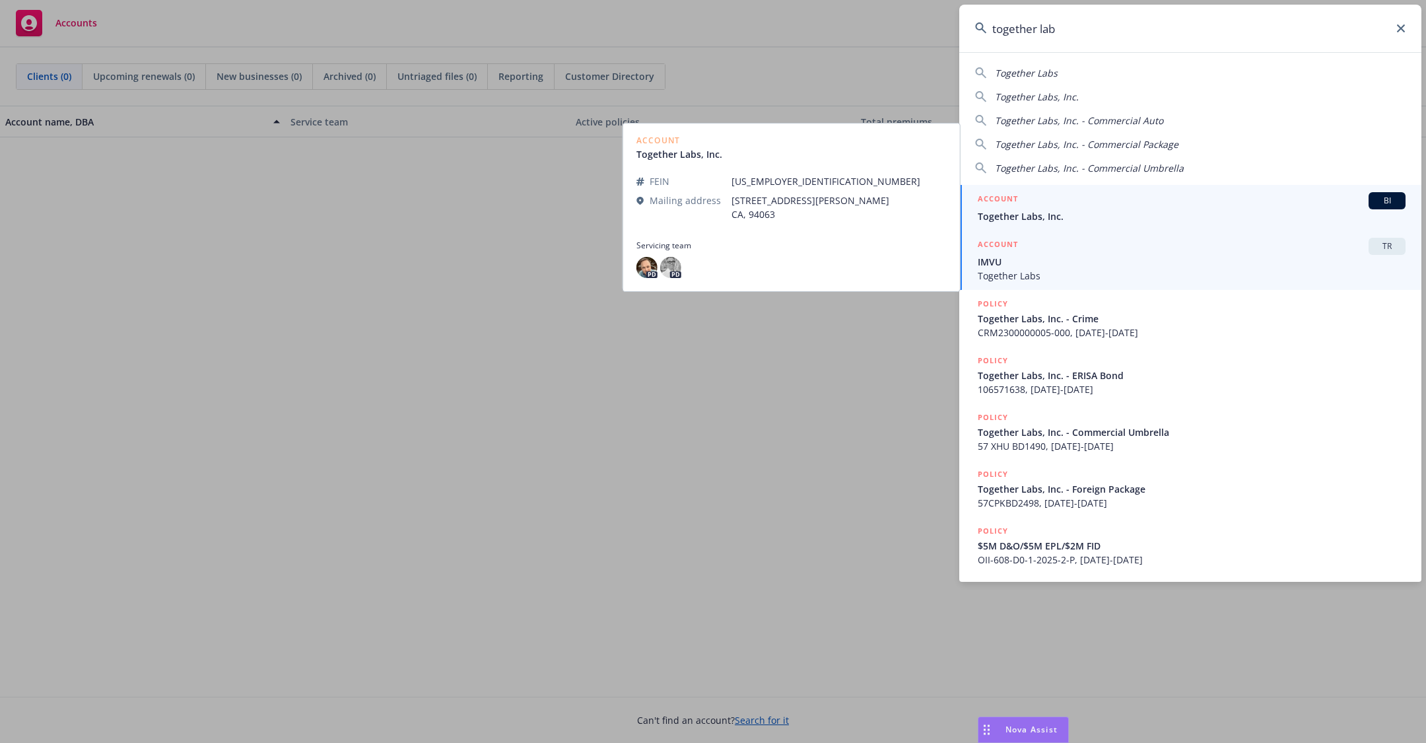 Image resolution: width=1426 pixels, height=743 pixels. What do you see at coordinates (1190, 207) in the screenshot?
I see `a: ACCOUNTBITogether Labs, Inc.` at bounding box center [1190, 207].